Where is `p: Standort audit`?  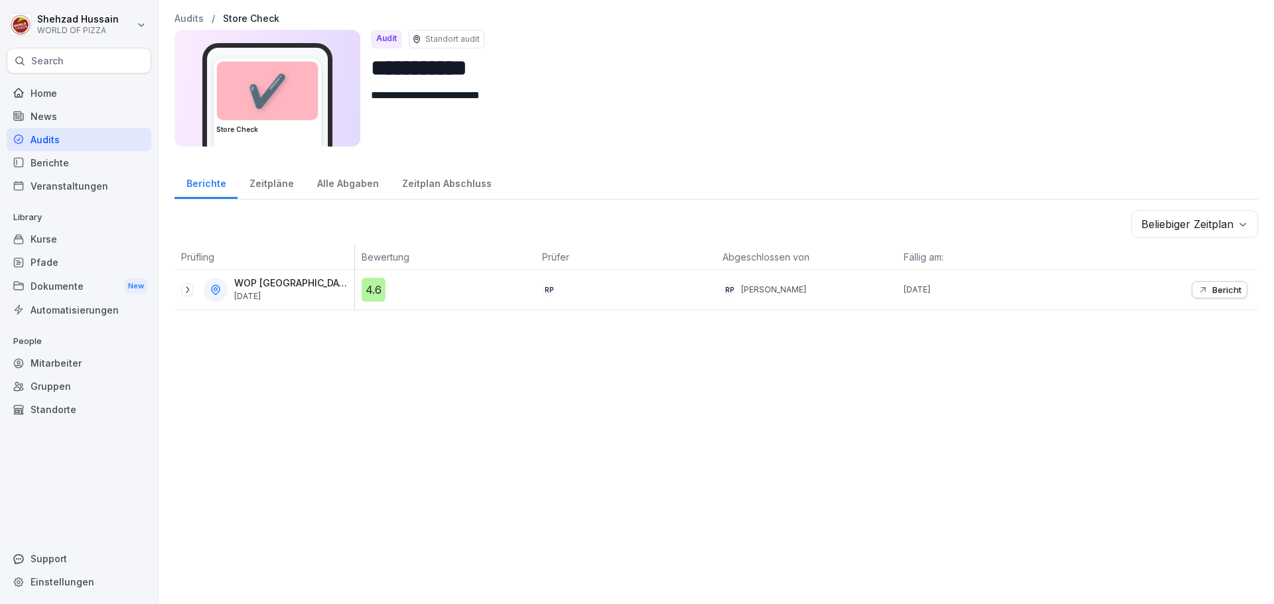 p: Standort audit is located at coordinates (452, 39).